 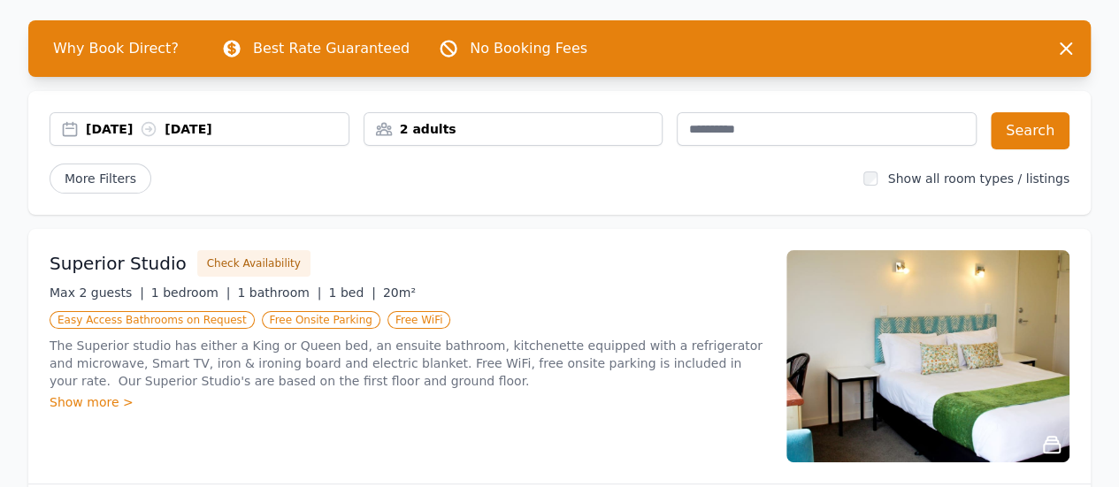 I want to click on div: Show more >, so click(x=407, y=402).